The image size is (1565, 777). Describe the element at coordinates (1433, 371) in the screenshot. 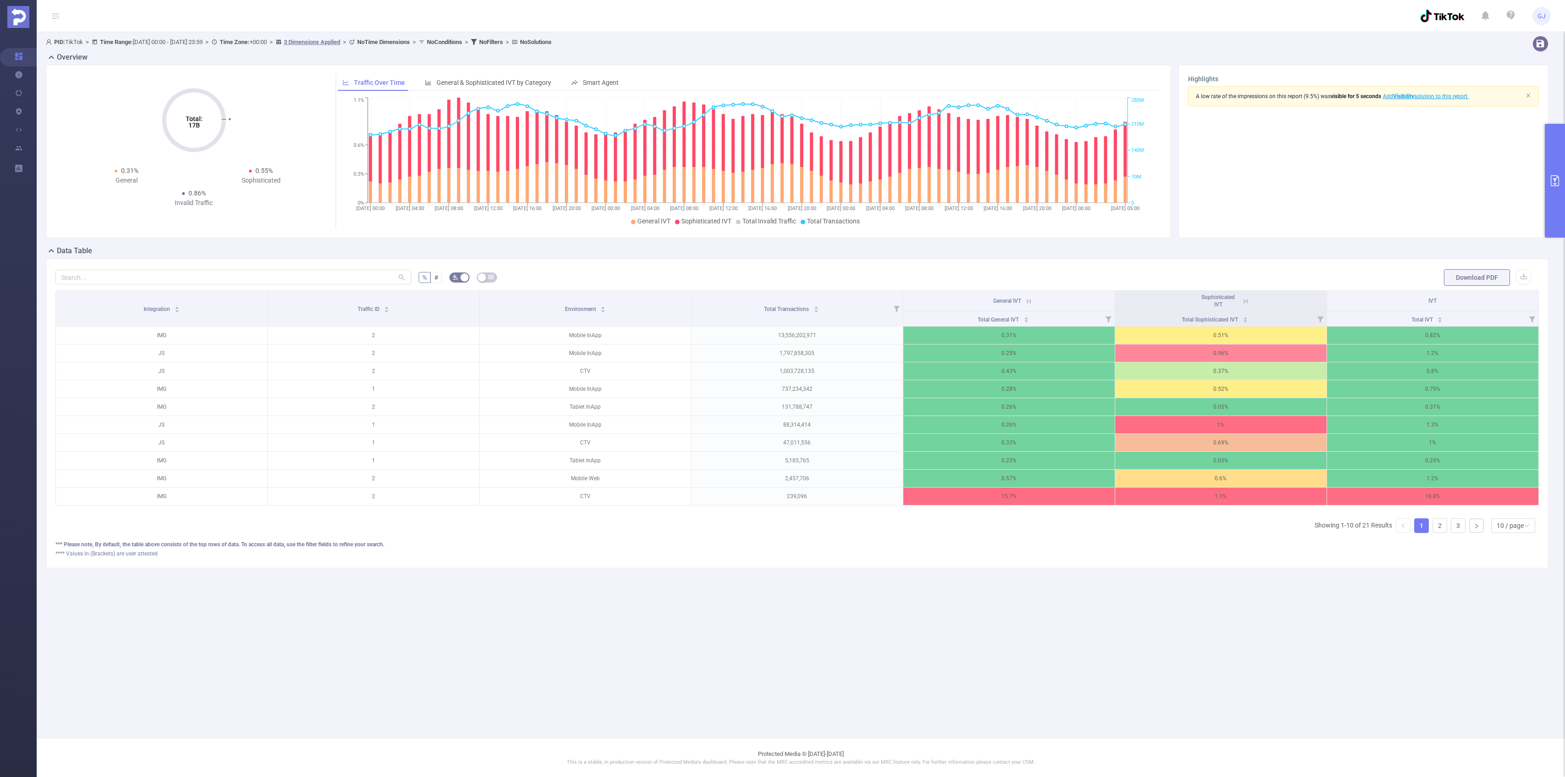

I see `p: 0.8%` at that location.